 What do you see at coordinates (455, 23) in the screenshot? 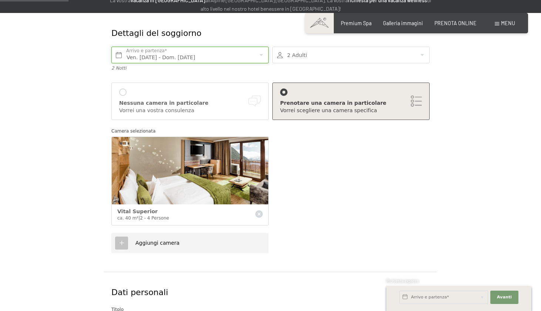
I see `a: PRENOTA ONLINE` at bounding box center [455, 23].